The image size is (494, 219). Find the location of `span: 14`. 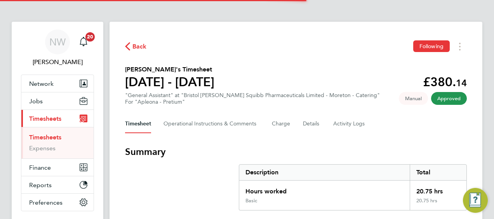

span: 14 is located at coordinates (461, 83).